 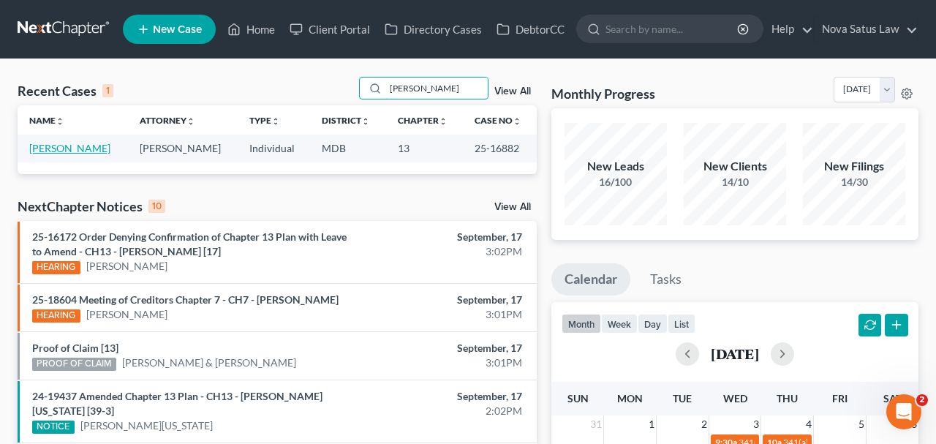 I want to click on a: Calendar, so click(x=591, y=279).